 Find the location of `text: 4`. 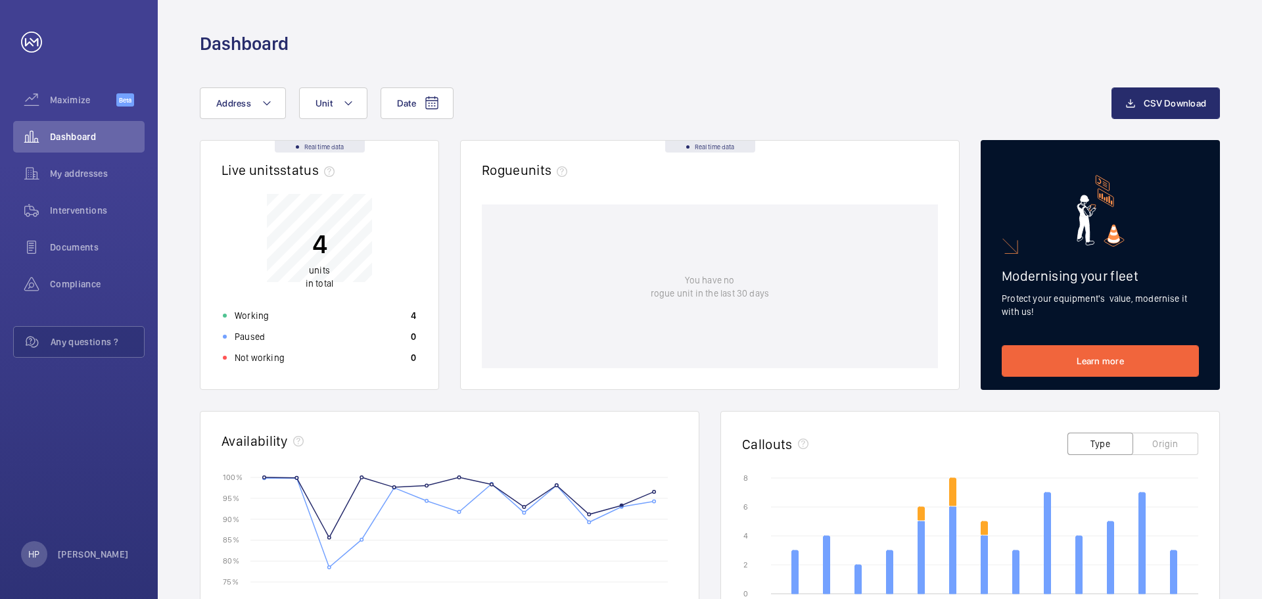

text: 4 is located at coordinates (746, 536).